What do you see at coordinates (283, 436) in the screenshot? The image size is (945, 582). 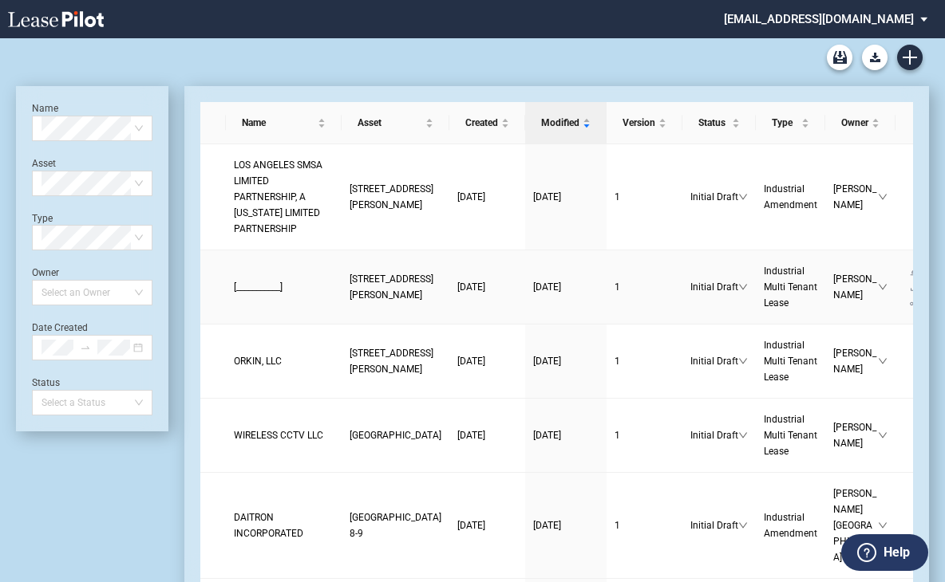 I see `a: WIRELESS CCTV LLC` at bounding box center [283, 436].